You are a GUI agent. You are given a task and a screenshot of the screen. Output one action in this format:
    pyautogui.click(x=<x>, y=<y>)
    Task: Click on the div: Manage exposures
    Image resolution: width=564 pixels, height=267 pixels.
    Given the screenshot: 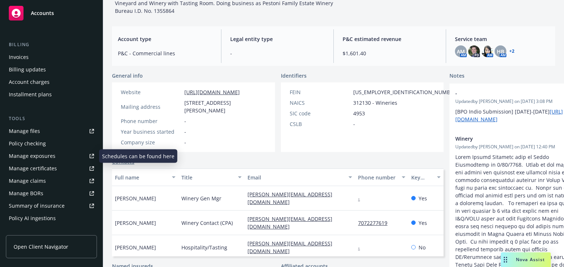 What is the action you would take?
    pyautogui.click(x=32, y=156)
    